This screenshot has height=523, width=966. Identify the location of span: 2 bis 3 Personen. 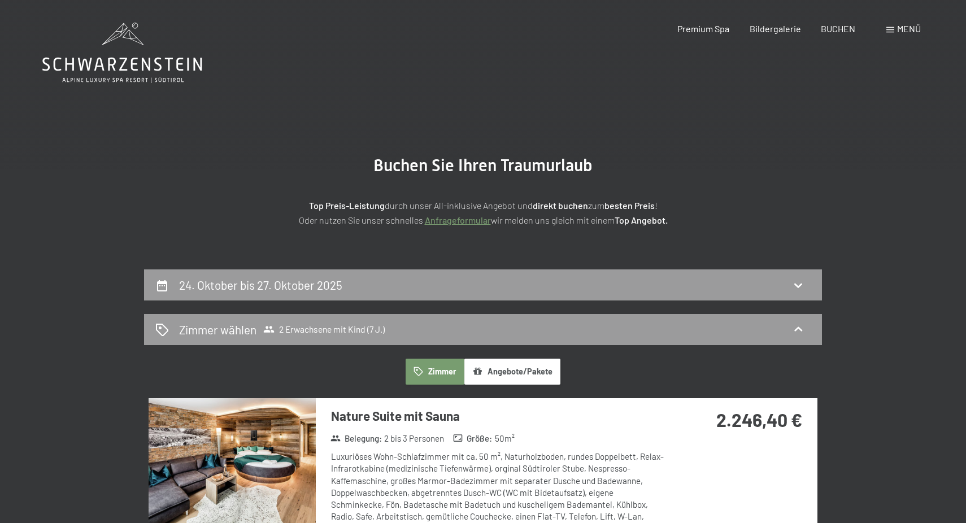
(414, 438).